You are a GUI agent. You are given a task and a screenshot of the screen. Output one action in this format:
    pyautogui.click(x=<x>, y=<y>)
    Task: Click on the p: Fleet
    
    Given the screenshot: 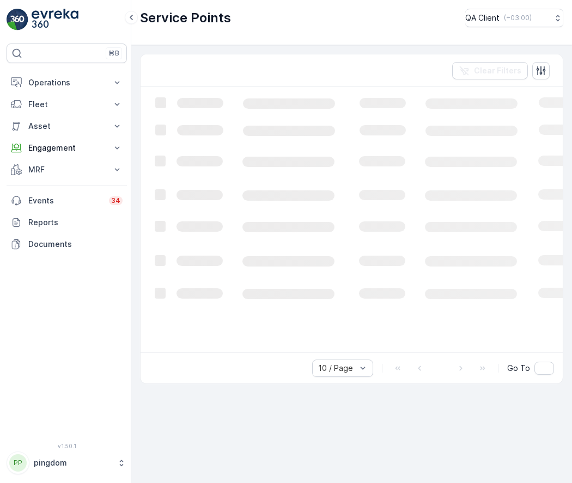 What is the action you would take?
    pyautogui.click(x=66, y=105)
    